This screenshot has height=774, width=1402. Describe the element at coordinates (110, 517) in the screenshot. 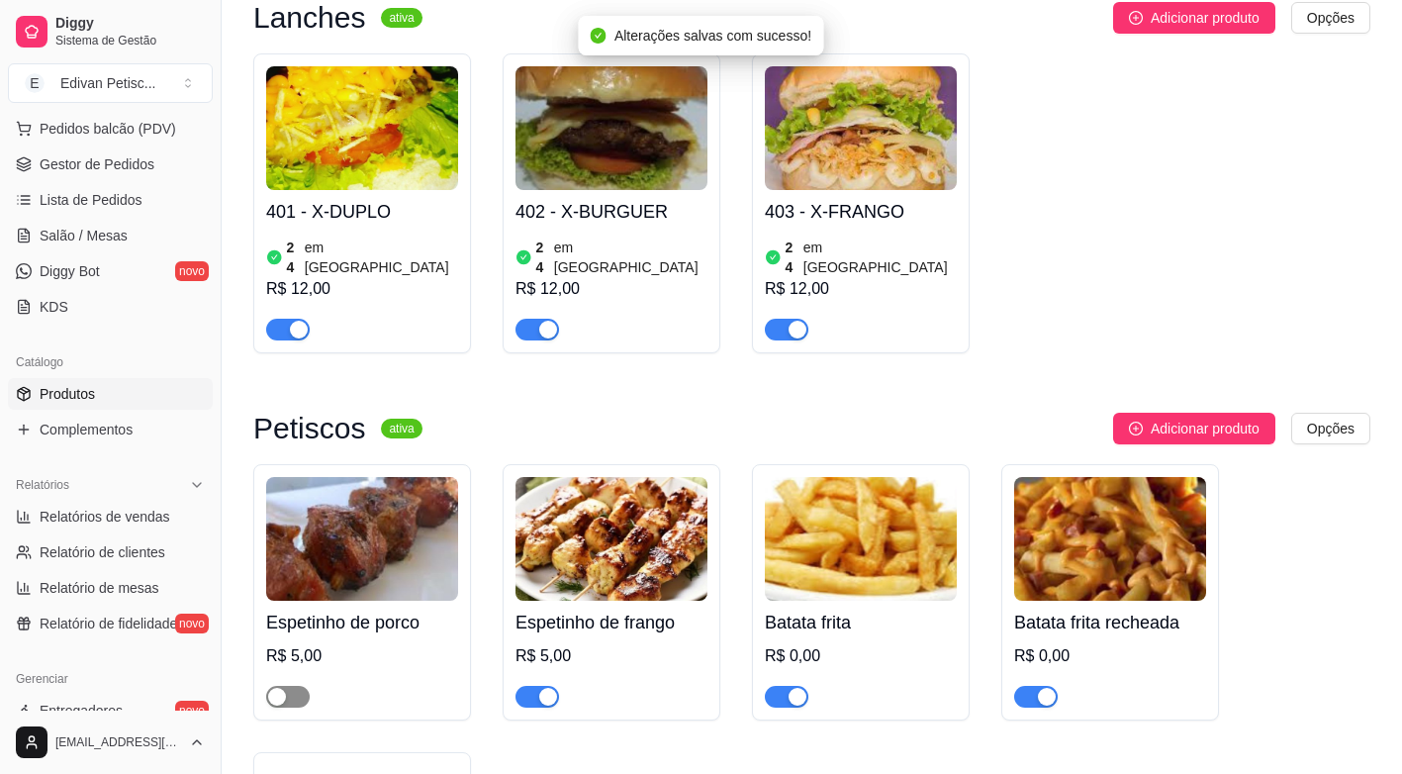

I see `a: Relatórios de vendas` at that location.